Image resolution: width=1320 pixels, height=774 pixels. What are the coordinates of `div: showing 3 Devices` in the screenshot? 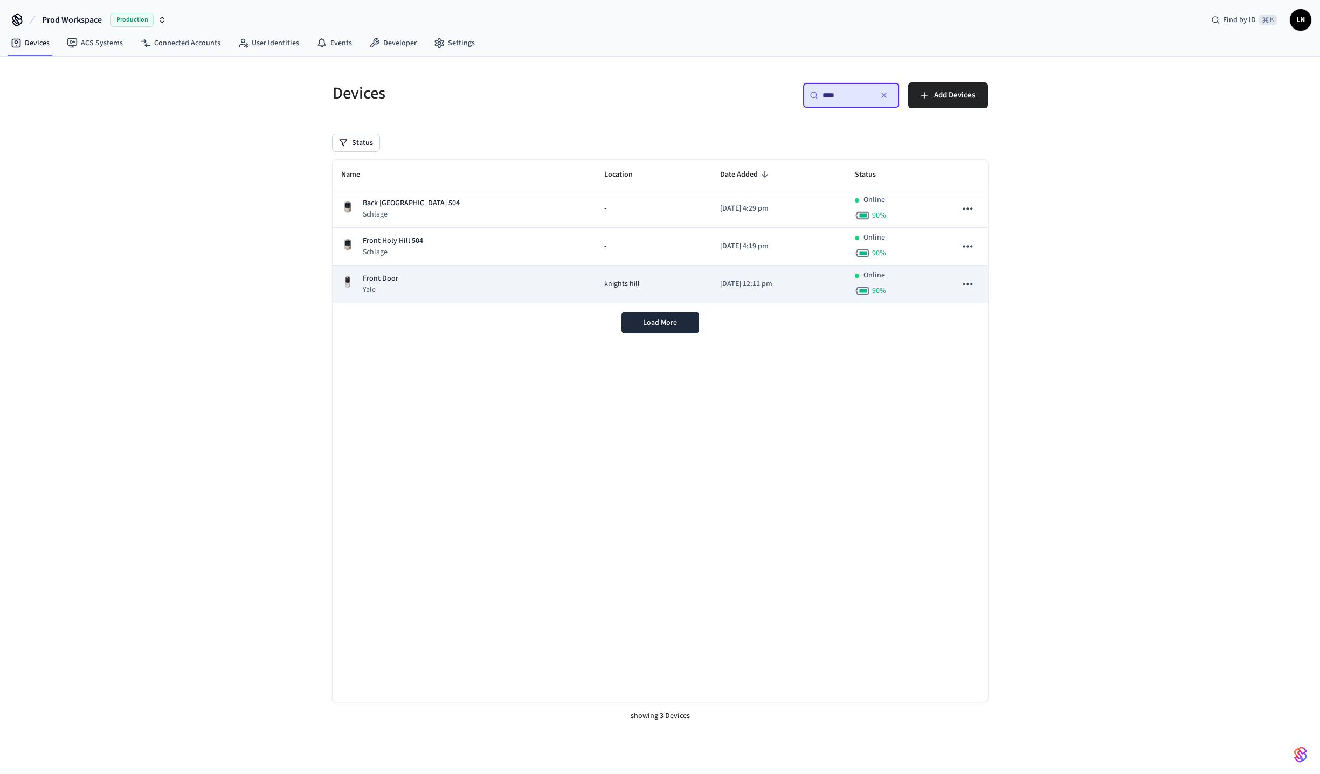 It's located at (660, 716).